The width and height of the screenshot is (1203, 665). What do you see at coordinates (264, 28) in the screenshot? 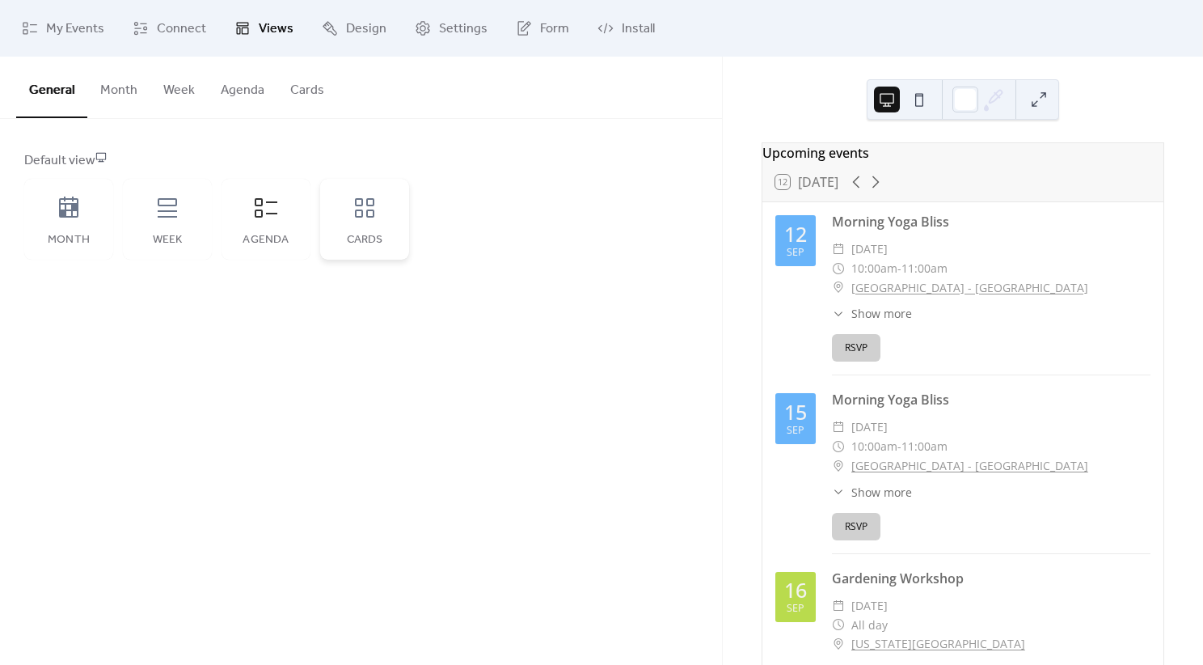
I see `a: Views` at bounding box center [264, 28].